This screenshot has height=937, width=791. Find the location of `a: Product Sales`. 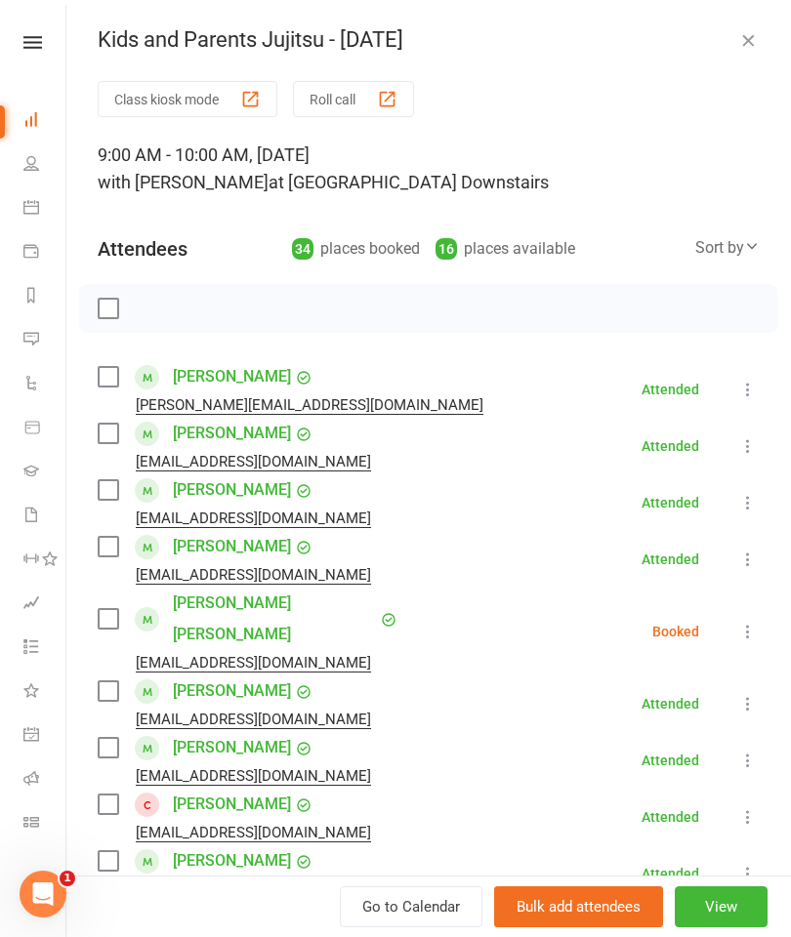

a: Product Sales is located at coordinates (45, 429).